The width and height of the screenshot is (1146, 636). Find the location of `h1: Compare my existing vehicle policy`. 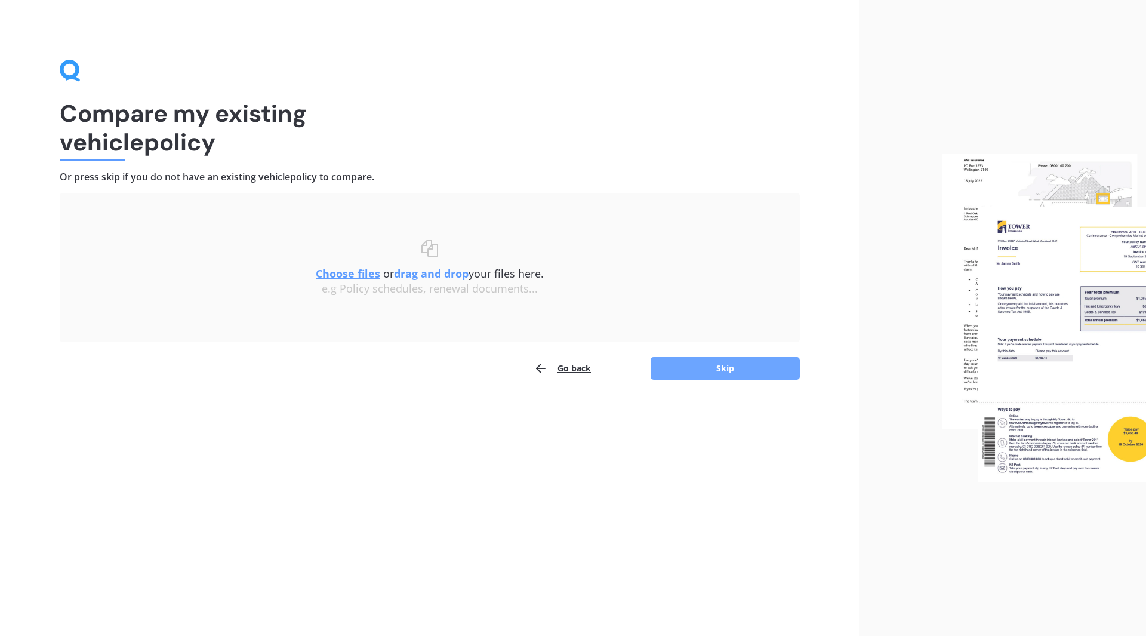

h1: Compare my existing vehicle policy is located at coordinates (430, 128).